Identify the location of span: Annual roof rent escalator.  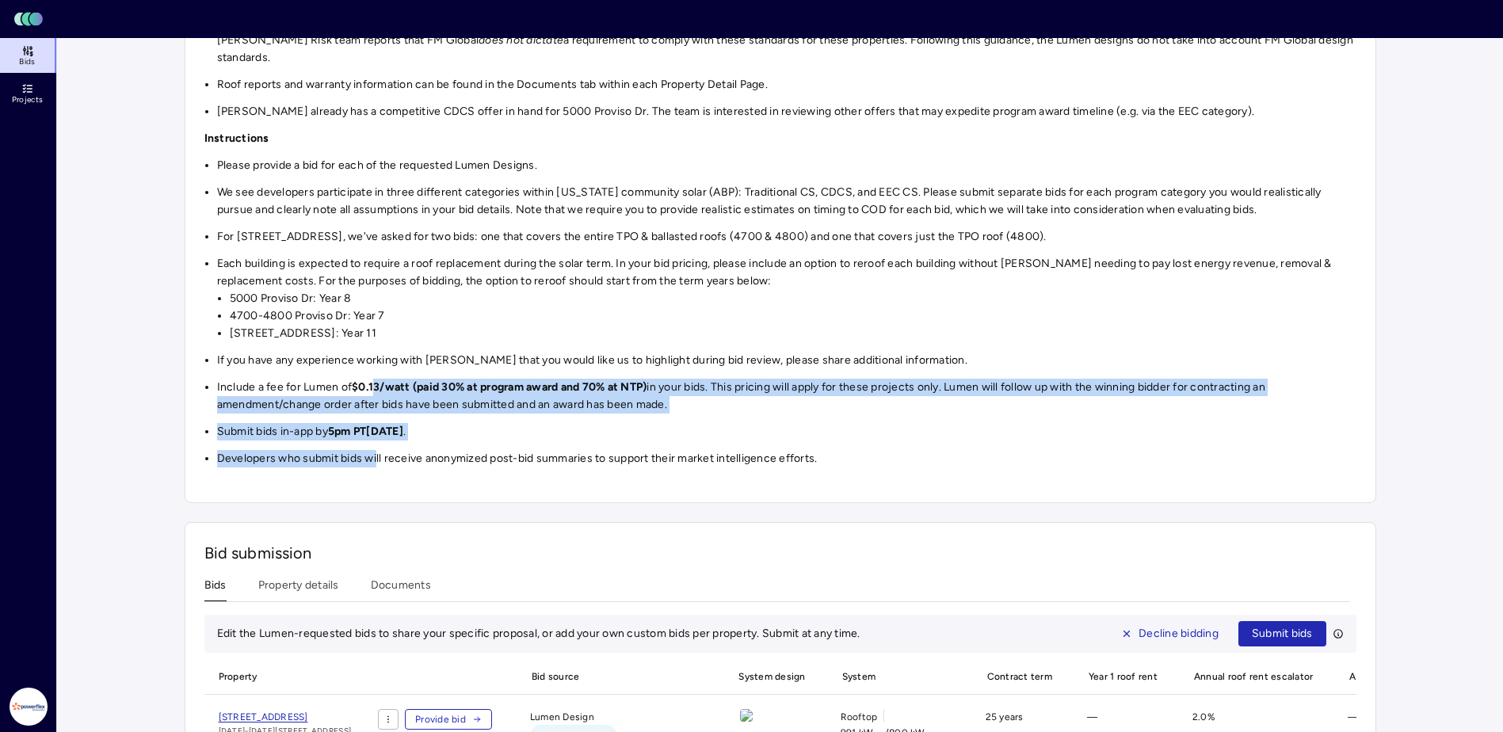
(1251, 677).